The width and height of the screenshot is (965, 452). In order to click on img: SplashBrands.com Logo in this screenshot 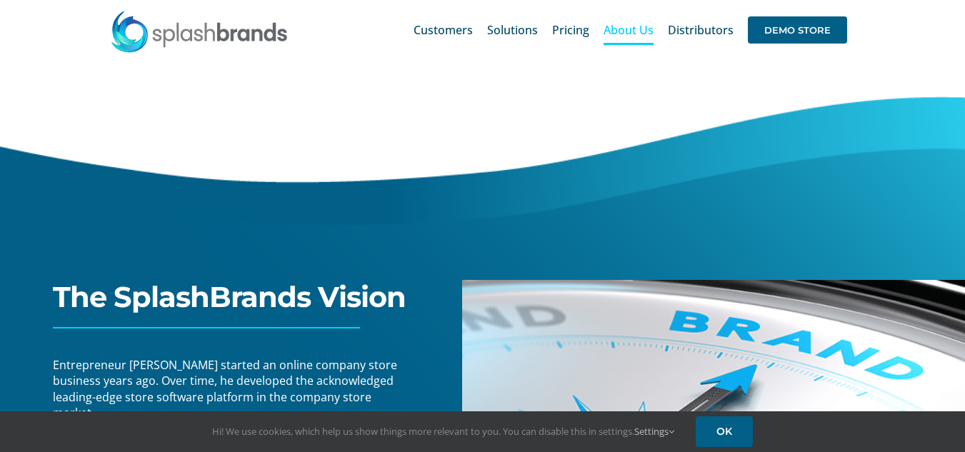, I will do `click(199, 31)`.